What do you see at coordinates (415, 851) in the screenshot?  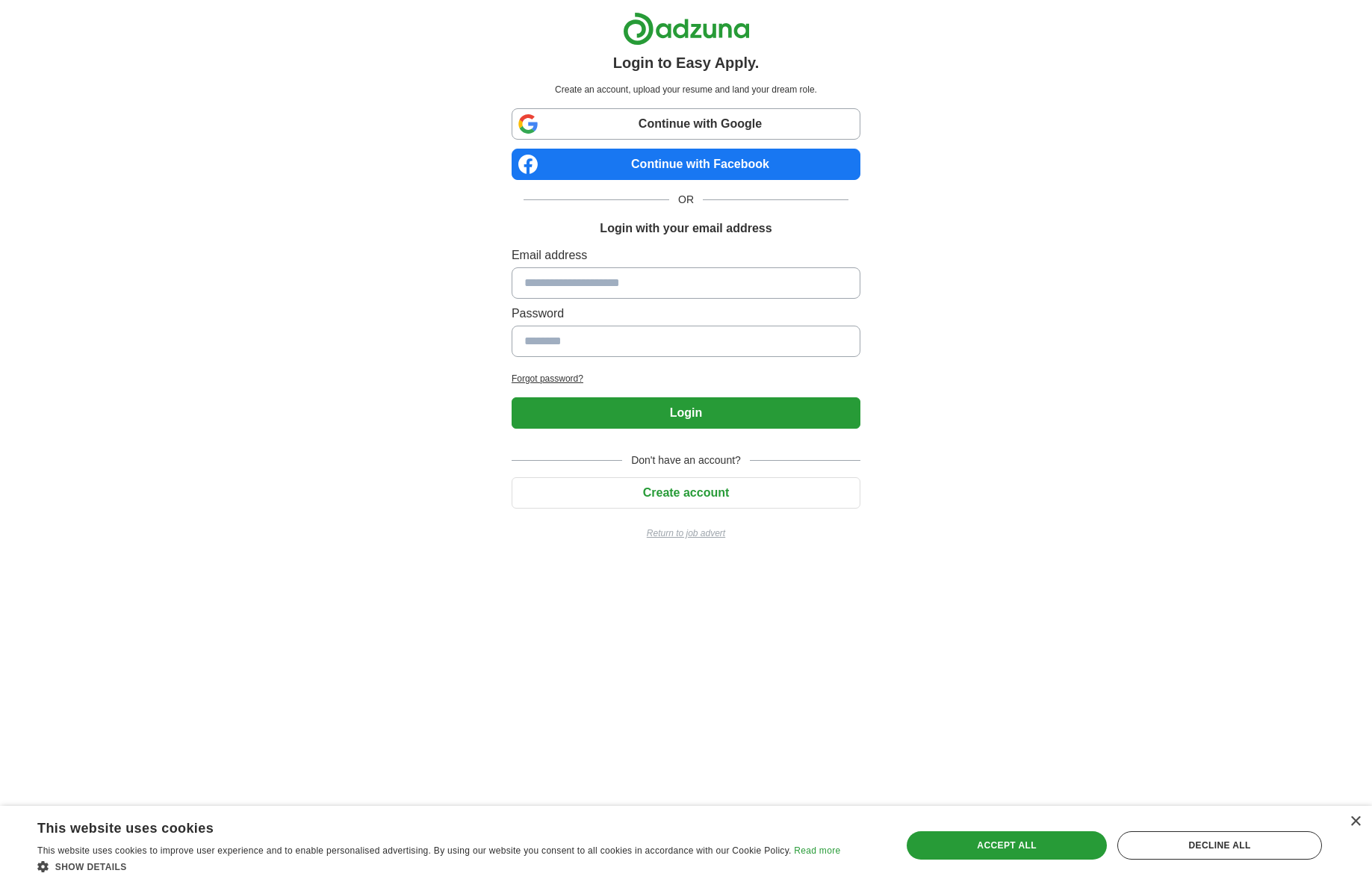 I see `span: This website uses cookies to improve user experience and to enable personalised advertising. By u...` at bounding box center [415, 851].